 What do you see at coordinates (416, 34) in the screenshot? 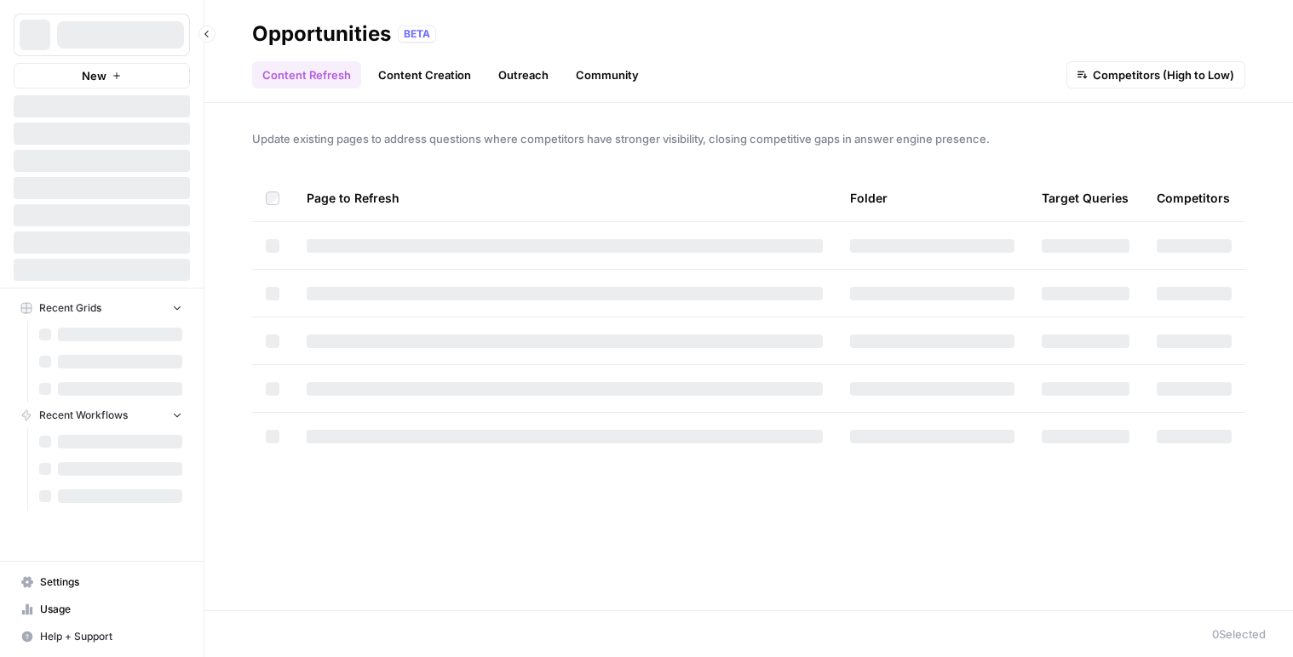
I see `div: BETA` at bounding box center [416, 34].